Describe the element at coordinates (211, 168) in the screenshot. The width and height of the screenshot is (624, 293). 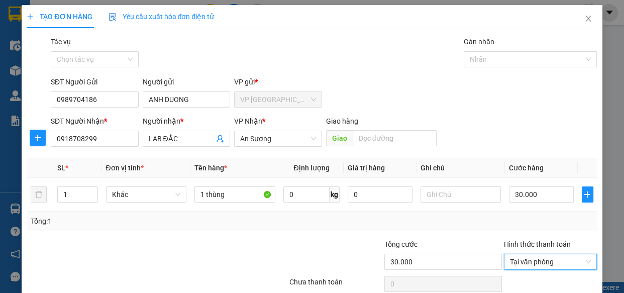
I see `span: Tên hàng` at that location.